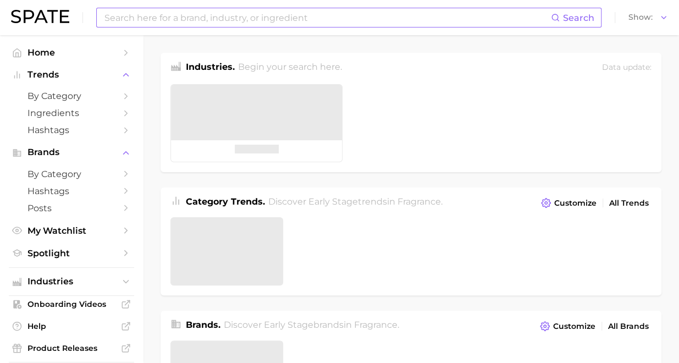 The image size is (679, 363). Describe the element at coordinates (71, 230) in the screenshot. I see `span: My Watchlist` at that location.